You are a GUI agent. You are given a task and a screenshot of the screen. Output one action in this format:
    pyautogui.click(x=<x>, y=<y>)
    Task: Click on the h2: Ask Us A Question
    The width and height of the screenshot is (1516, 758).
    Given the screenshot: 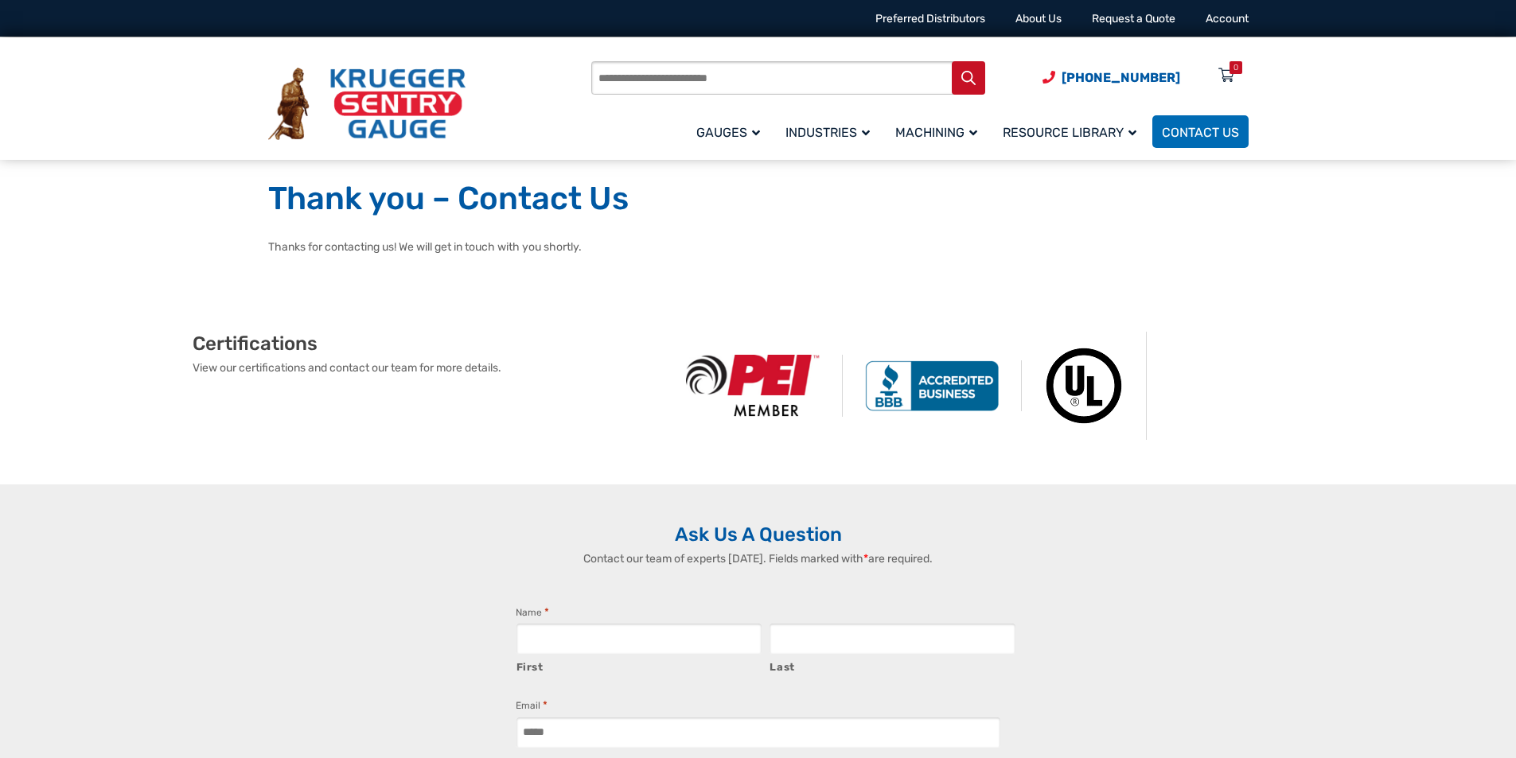 What is the action you would take?
    pyautogui.click(x=758, y=535)
    